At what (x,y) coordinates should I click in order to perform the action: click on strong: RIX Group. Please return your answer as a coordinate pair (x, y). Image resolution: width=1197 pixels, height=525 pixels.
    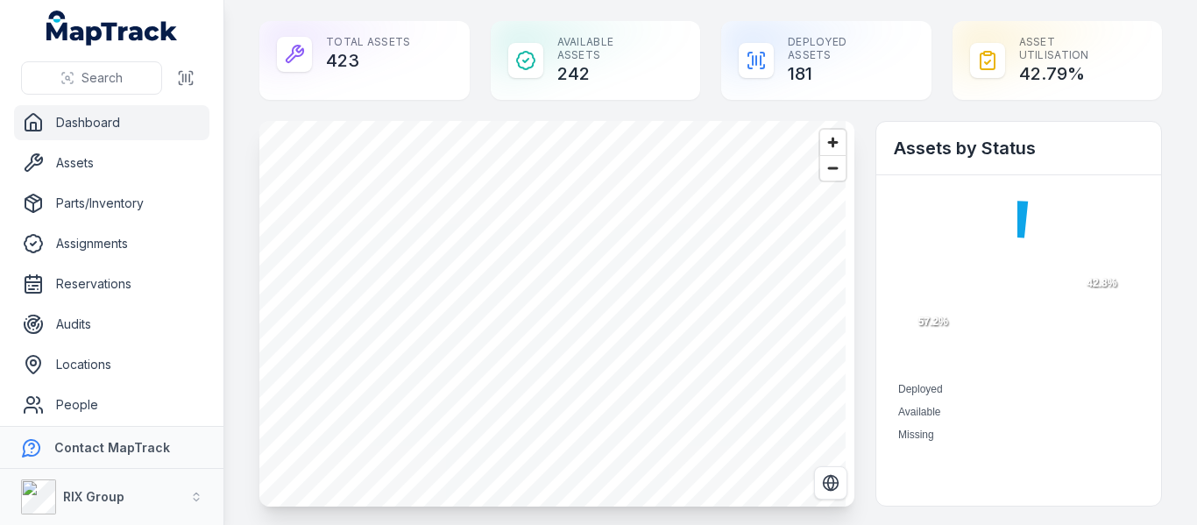
    Looking at the image, I should click on (94, 496).